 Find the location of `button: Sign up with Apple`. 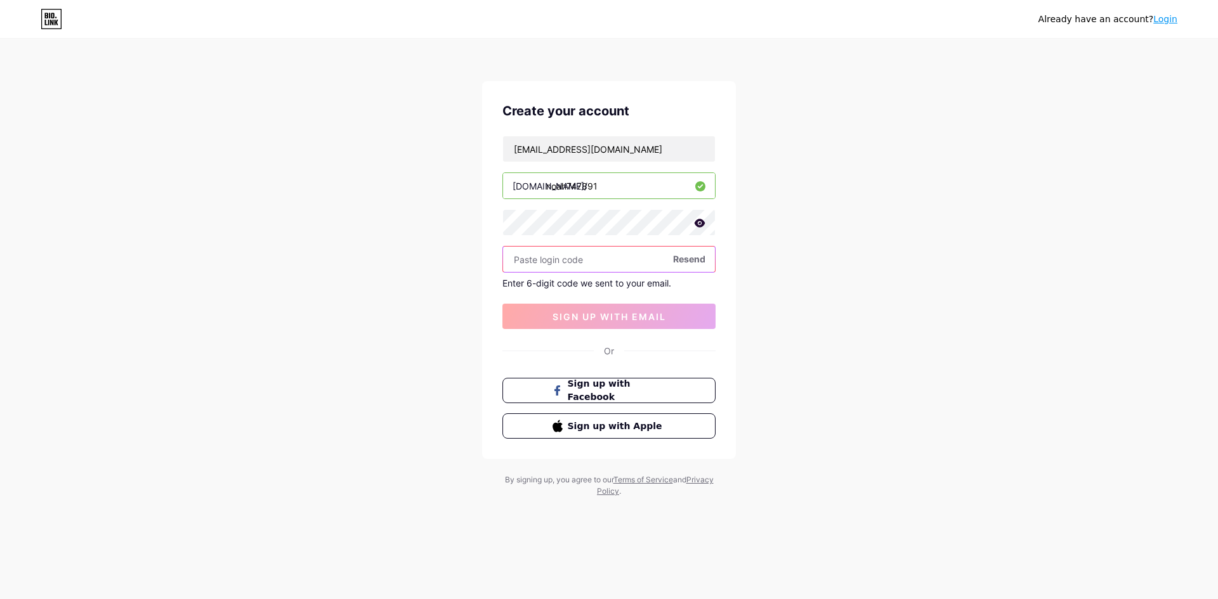

button: Sign up with Apple is located at coordinates (609, 426).